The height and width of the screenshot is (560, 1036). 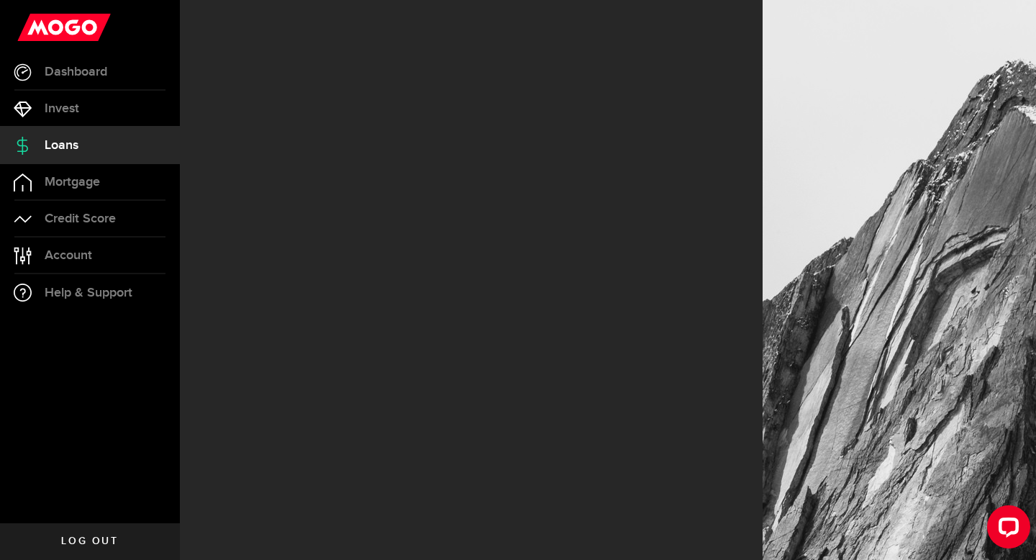 What do you see at coordinates (76, 72) in the screenshot?
I see `span: Dashboard` at bounding box center [76, 72].